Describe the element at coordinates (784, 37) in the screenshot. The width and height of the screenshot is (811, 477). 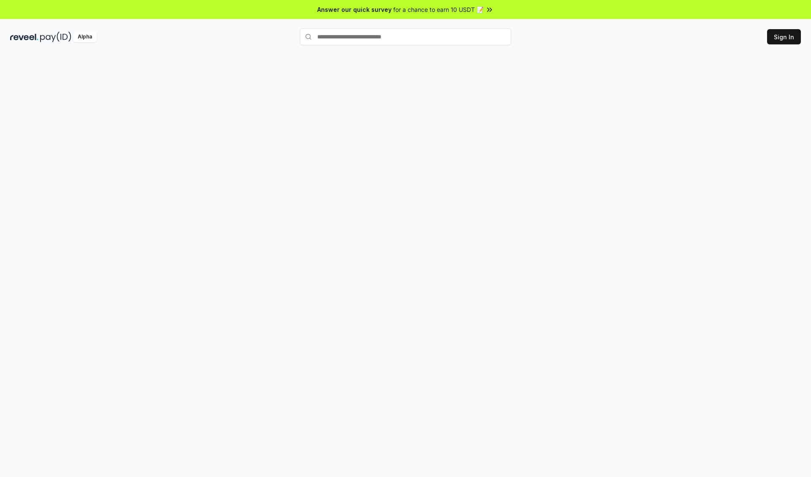
I see `button: Sign In` at that location.